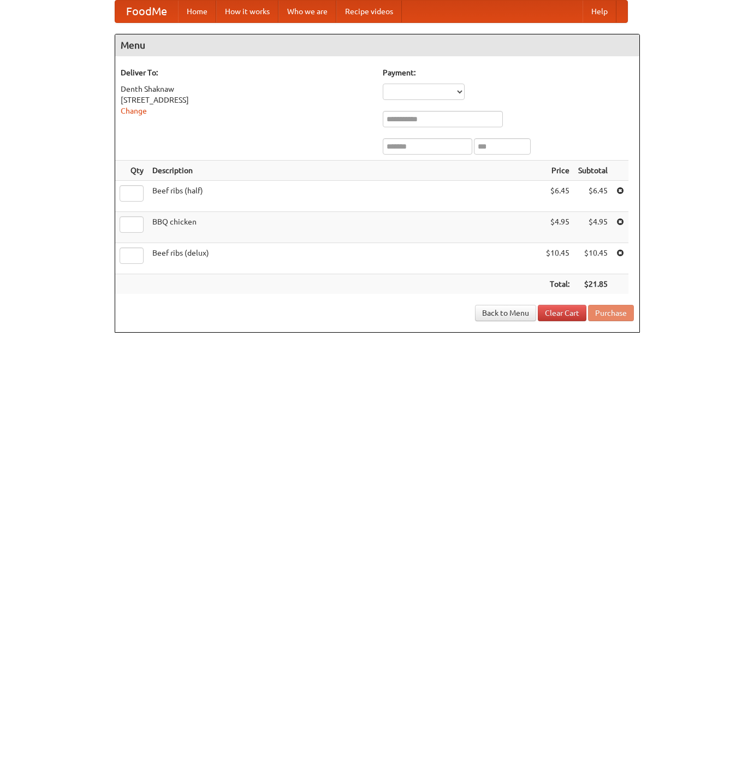 The height and width of the screenshot is (773, 742). I want to click on td: Beef ribs (half), so click(345, 196).